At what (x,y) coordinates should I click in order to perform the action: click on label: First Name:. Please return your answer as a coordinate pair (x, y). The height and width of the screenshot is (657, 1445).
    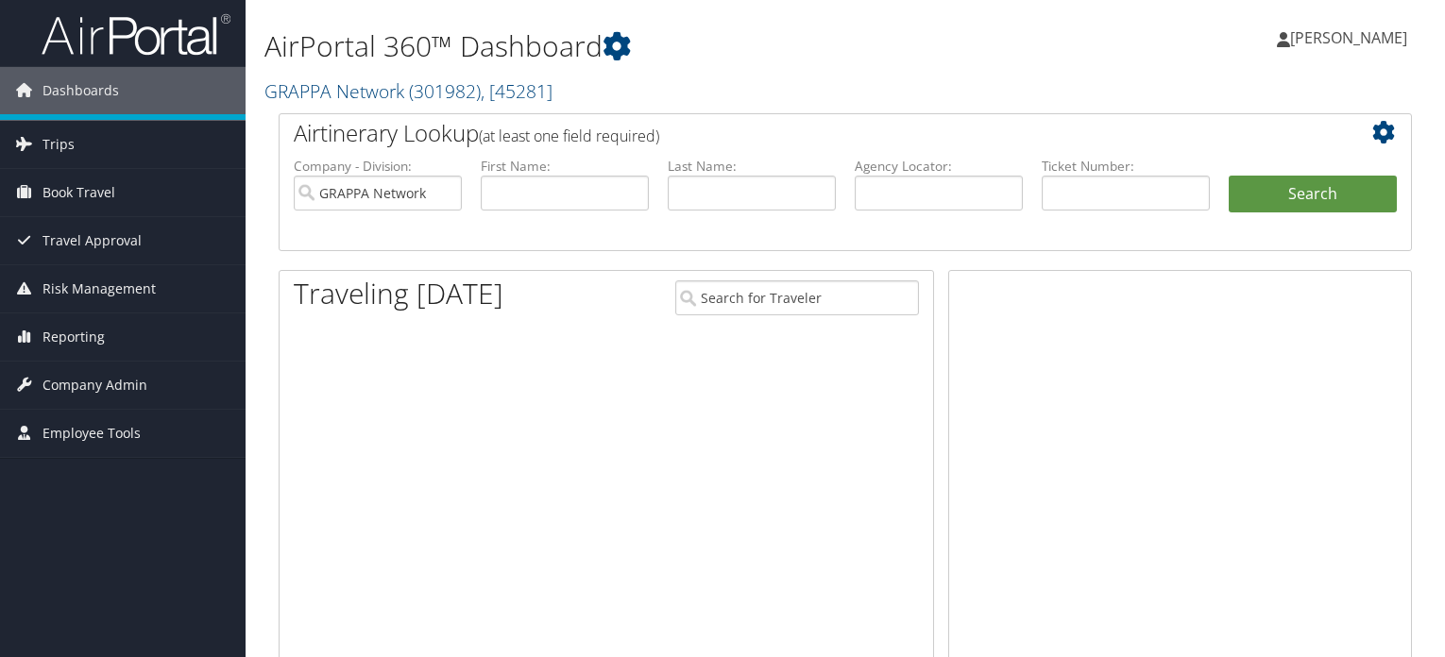
    Looking at the image, I should click on (565, 166).